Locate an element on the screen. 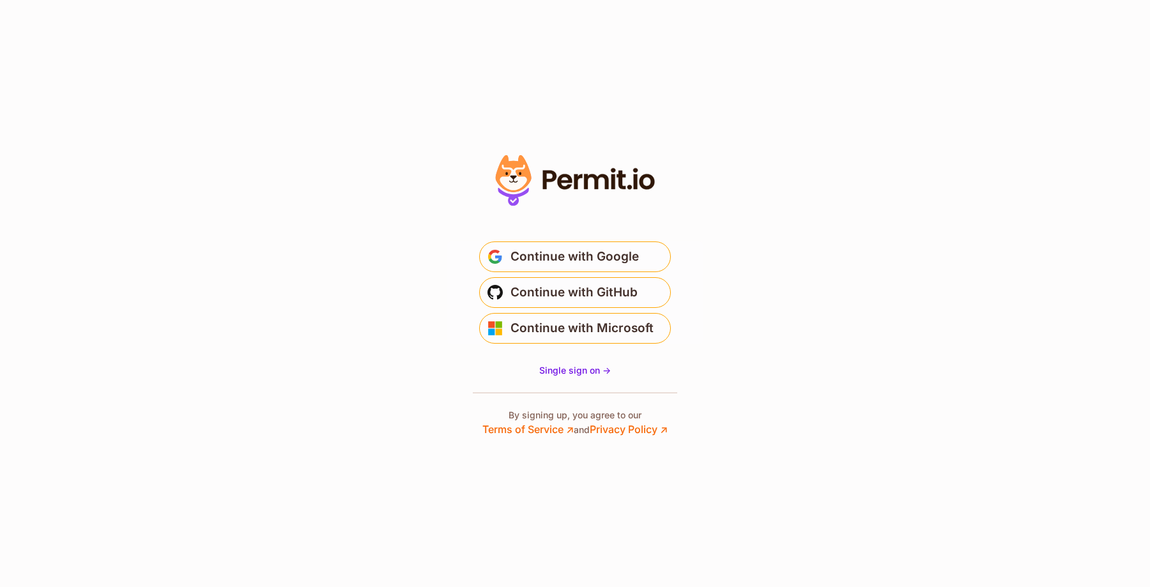 The image size is (1150, 587). button: Continue with Microsoft is located at coordinates (575, 328).